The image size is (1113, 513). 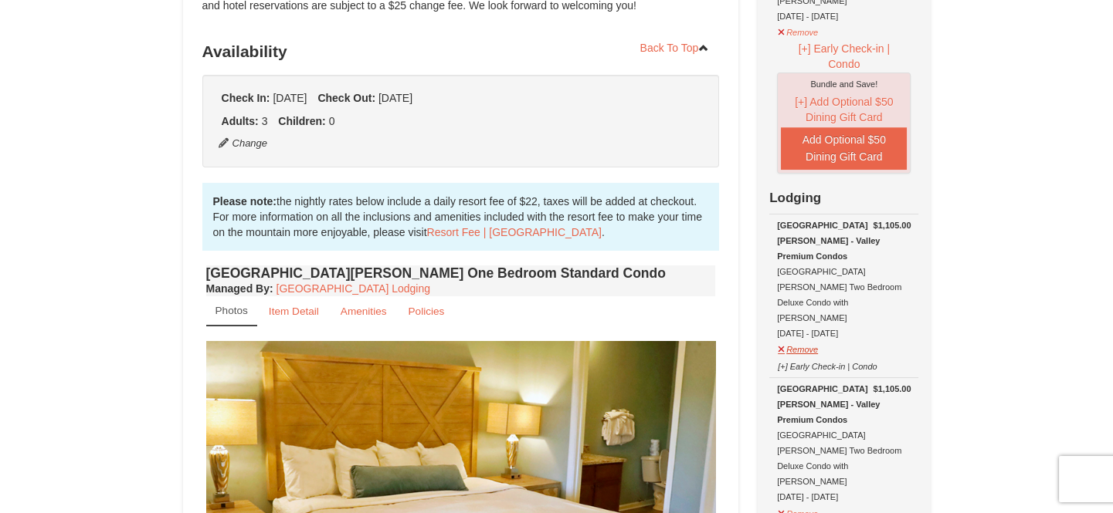 What do you see at coordinates (364, 311) in the screenshot?
I see `a: Amenities` at bounding box center [364, 311].